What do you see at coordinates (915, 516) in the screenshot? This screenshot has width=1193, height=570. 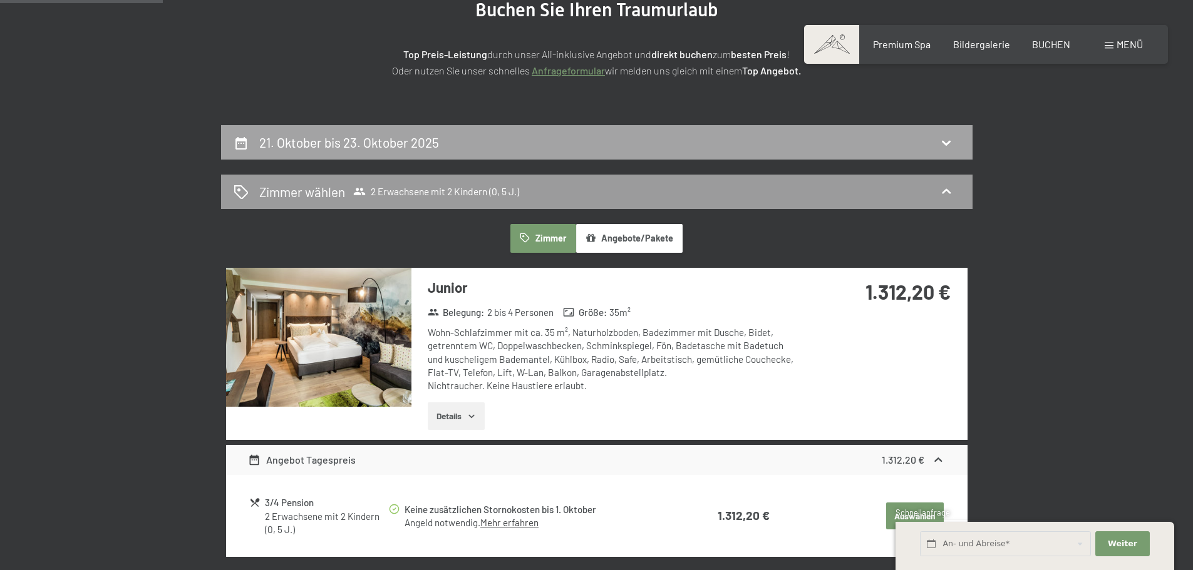 I see `button: Auswählen` at bounding box center [915, 516].